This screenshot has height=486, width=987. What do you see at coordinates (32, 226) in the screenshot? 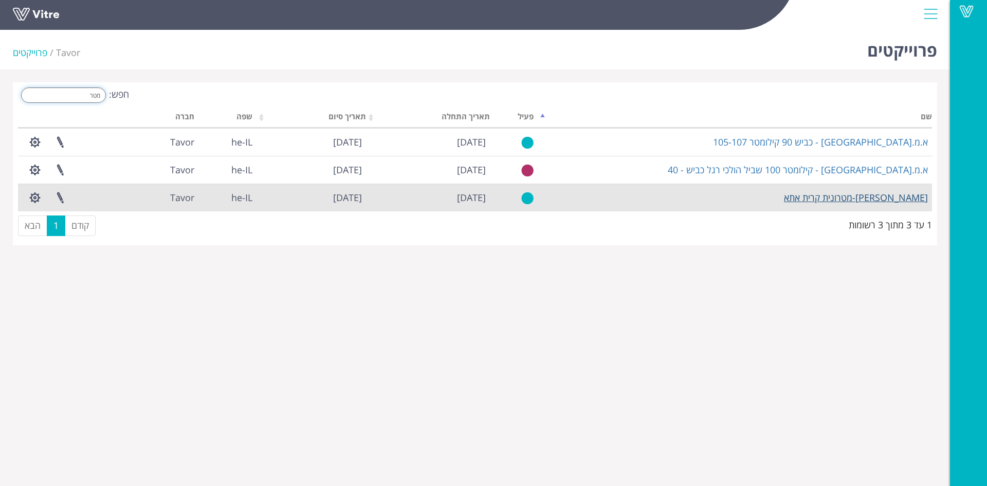
I see `a: הבא` at bounding box center [32, 226].